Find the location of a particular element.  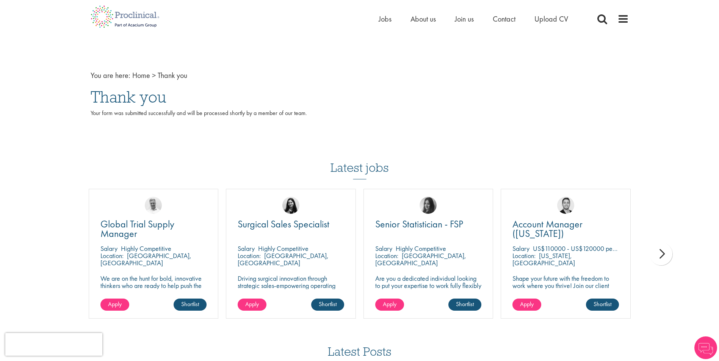

img: Joshua Bye is located at coordinates (153, 205).